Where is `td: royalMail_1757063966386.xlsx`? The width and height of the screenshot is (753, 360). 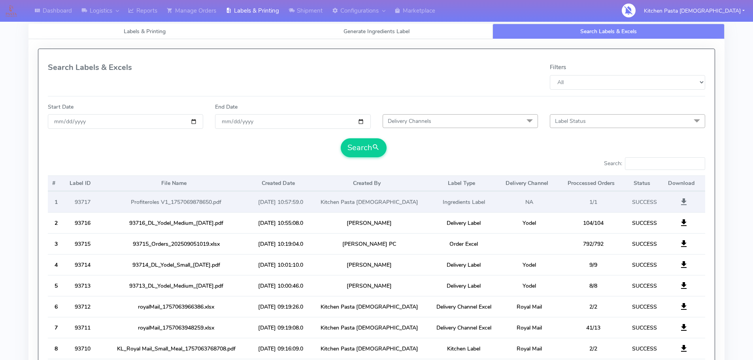 td: royalMail_1757063966386.xlsx is located at coordinates (176, 306).